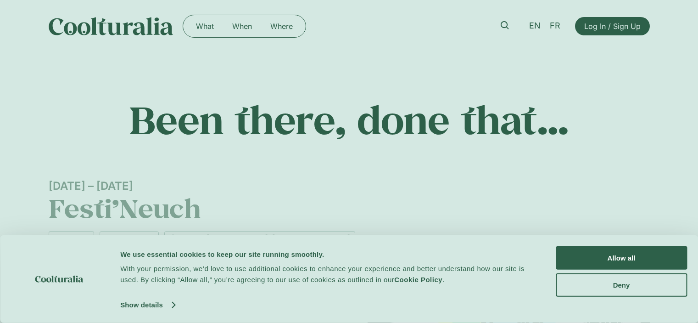 The image size is (698, 323). Describe the element at coordinates (328, 254) in the screenshot. I see `div: We use essential cookies to keep our site running smoothly.` at that location.